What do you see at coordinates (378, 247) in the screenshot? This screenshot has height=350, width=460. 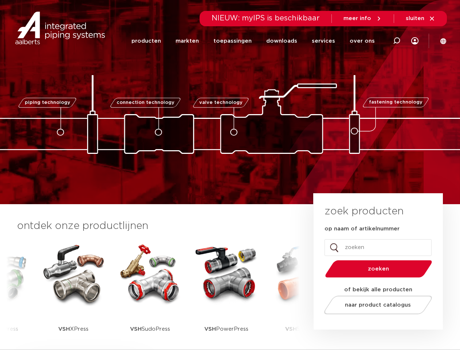 I see `input: zoeken` at bounding box center [378, 247].